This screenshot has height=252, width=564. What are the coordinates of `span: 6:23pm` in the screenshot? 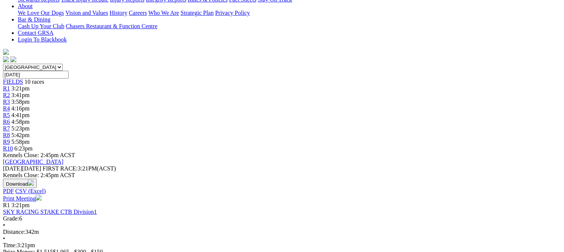 It's located at (23, 148).